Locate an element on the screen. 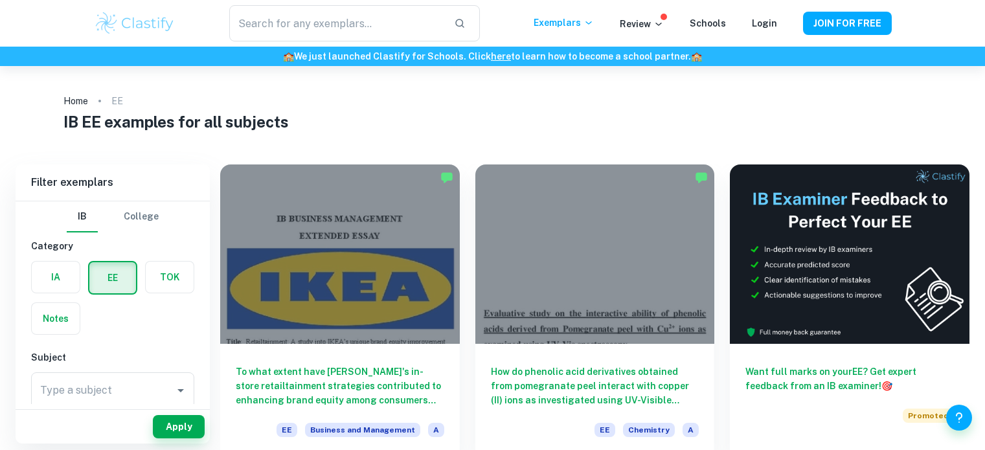 The image size is (985, 450). h6: Filter exemplars is located at coordinates (113, 183).